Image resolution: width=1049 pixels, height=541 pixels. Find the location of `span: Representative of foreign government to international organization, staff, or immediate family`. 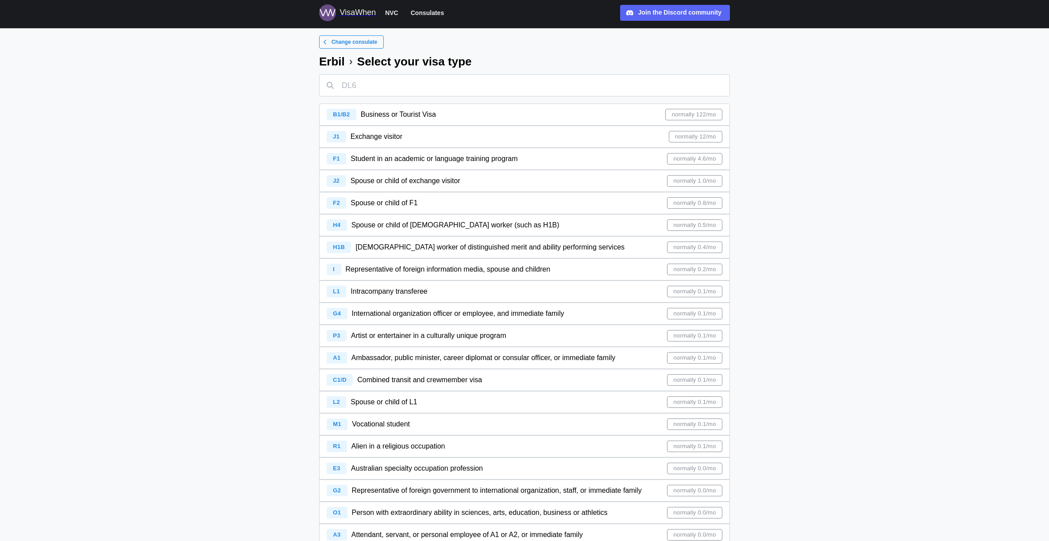

span: Representative of foreign government to international organization, staff, or immediate family is located at coordinates (497, 490).